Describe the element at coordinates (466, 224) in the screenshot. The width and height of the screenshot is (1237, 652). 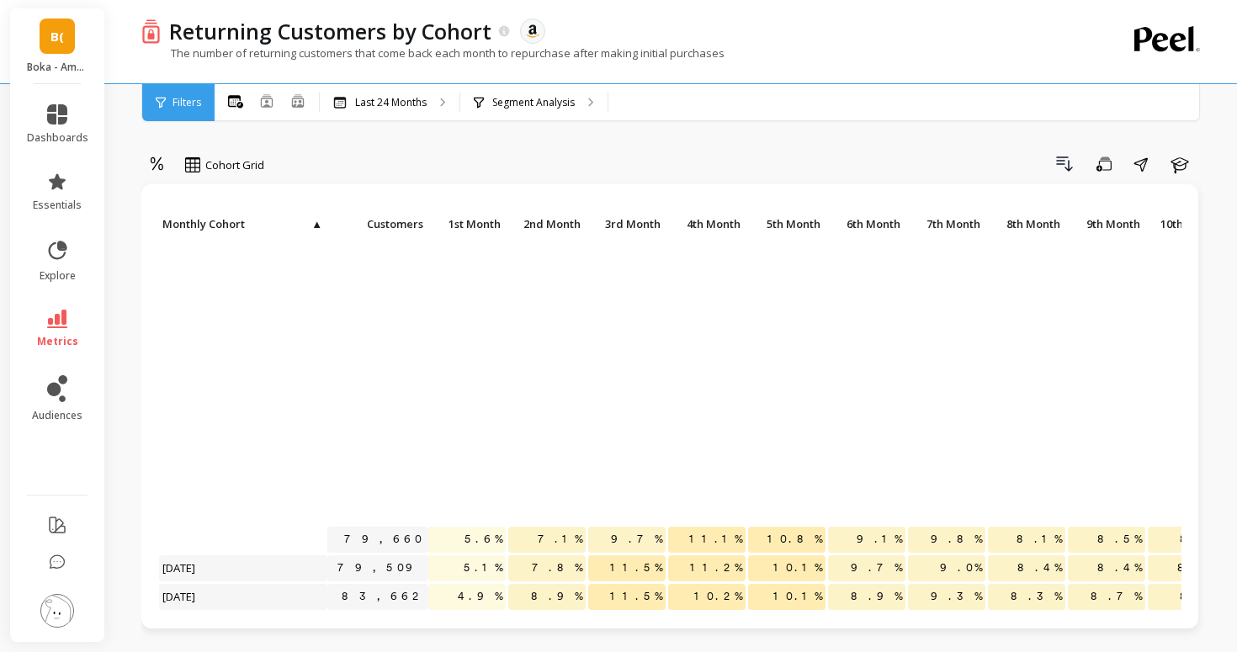
I see `span: 1st Month` at that location.